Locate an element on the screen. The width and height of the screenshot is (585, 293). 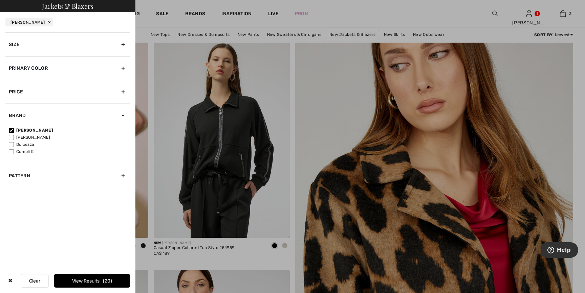
input: Compli K is located at coordinates (11, 152).